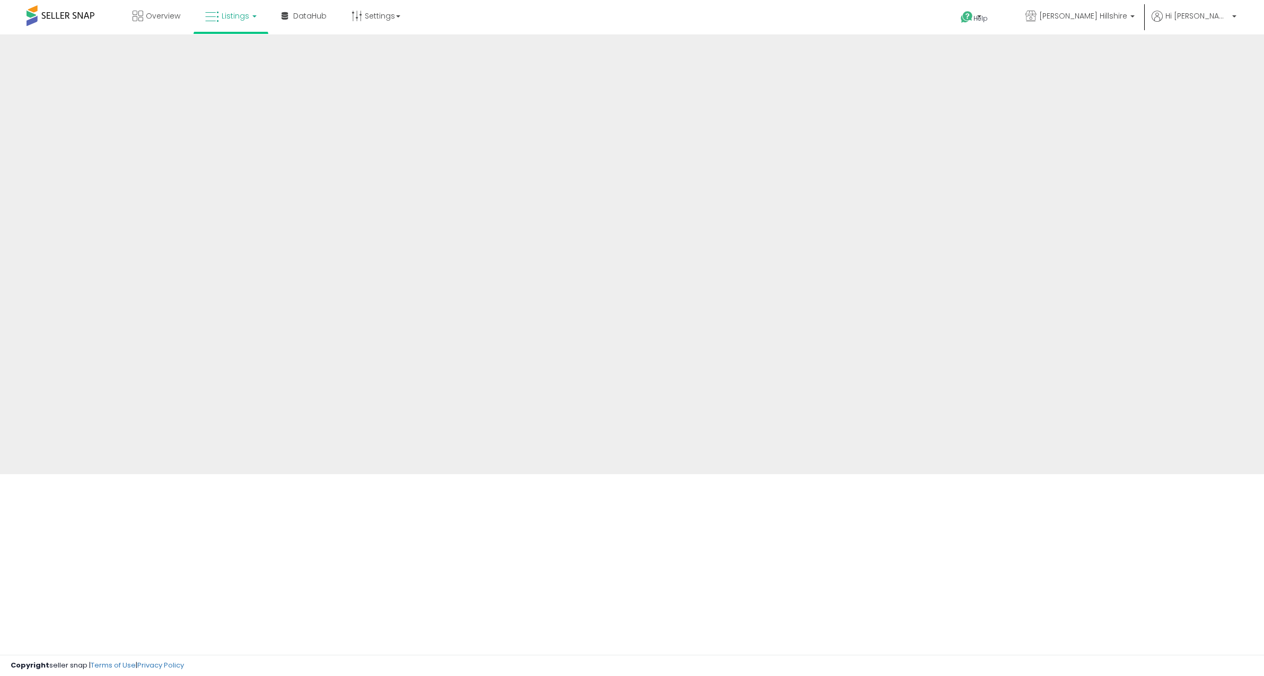 This screenshot has height=676, width=1264. I want to click on span: DataHub, so click(310, 16).